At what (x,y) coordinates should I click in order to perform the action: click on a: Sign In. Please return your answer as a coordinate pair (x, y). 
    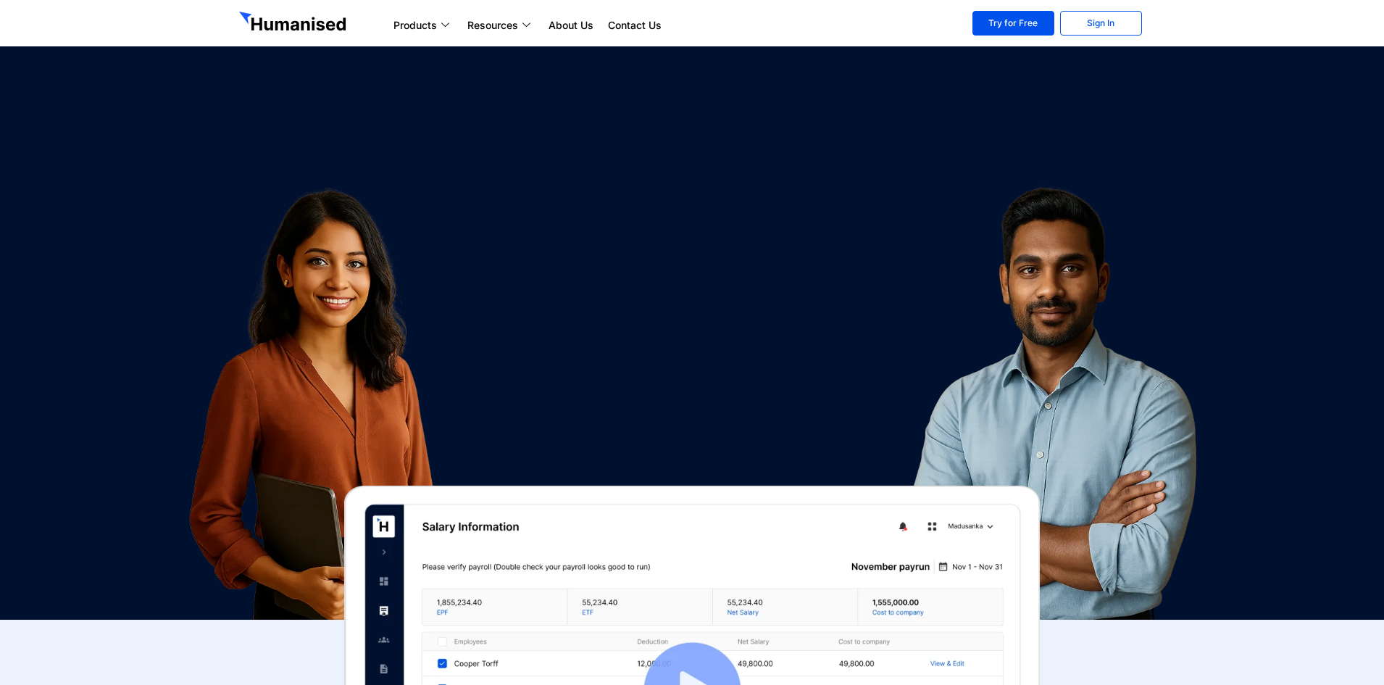
    Looking at the image, I should click on (1101, 23).